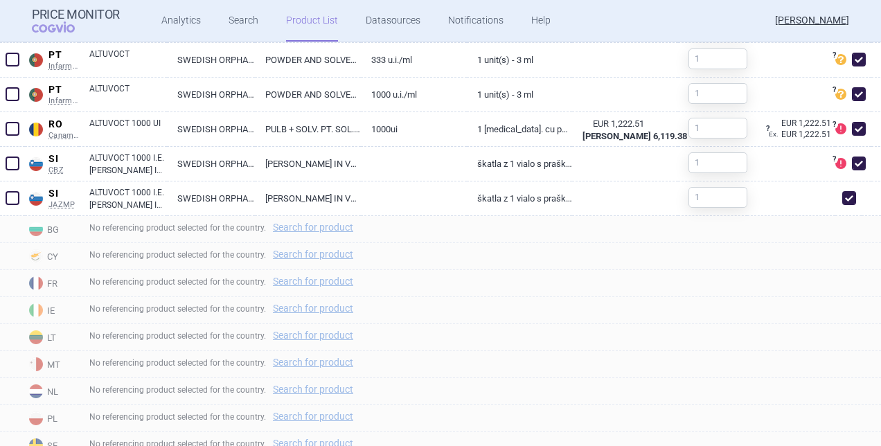 Image resolution: width=881 pixels, height=446 pixels. What do you see at coordinates (36, 256) in the screenshot?
I see `img: Cyprus` at bounding box center [36, 256].